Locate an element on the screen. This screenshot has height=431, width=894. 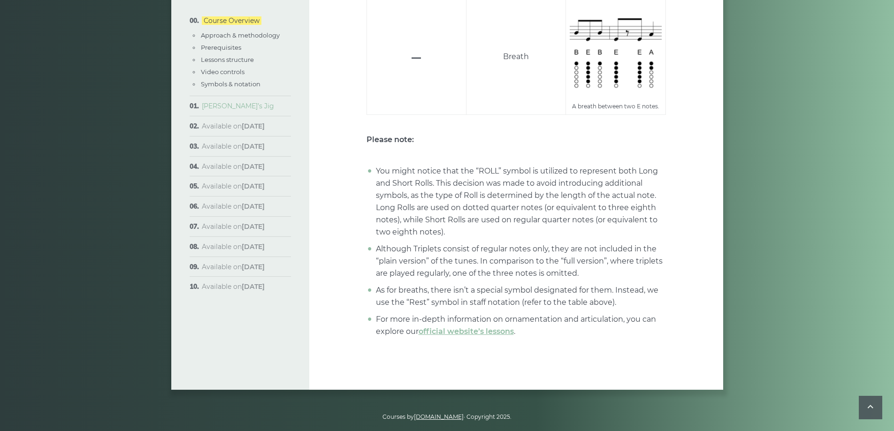
strong: Please note: is located at coordinates (390, 139).